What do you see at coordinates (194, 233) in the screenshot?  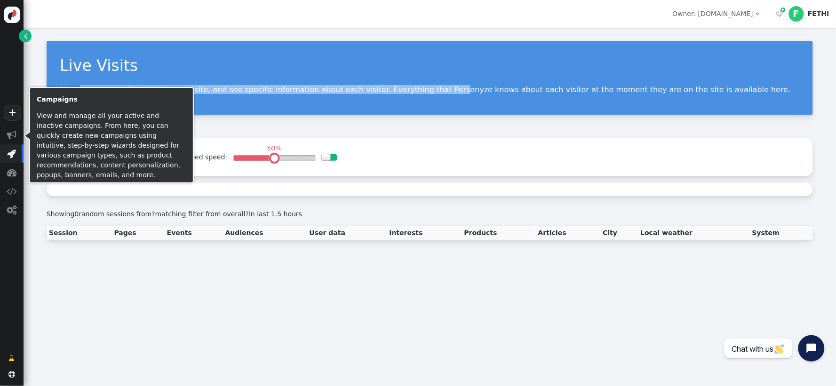 I see `th: Events` at bounding box center [194, 233].